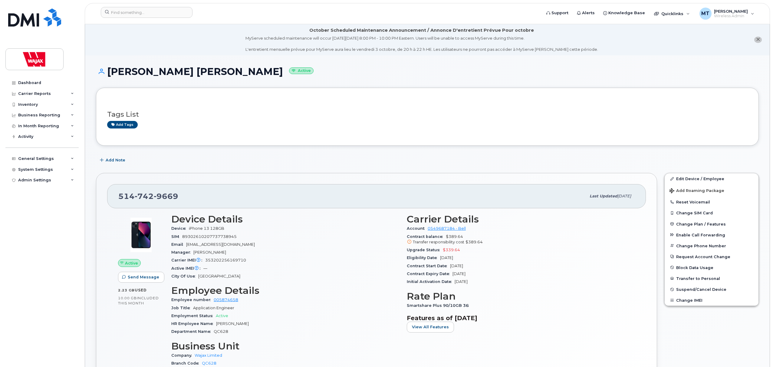 This screenshot has height=367, width=773. Describe the element at coordinates (301, 71) in the screenshot. I see `small: Active` at that location.